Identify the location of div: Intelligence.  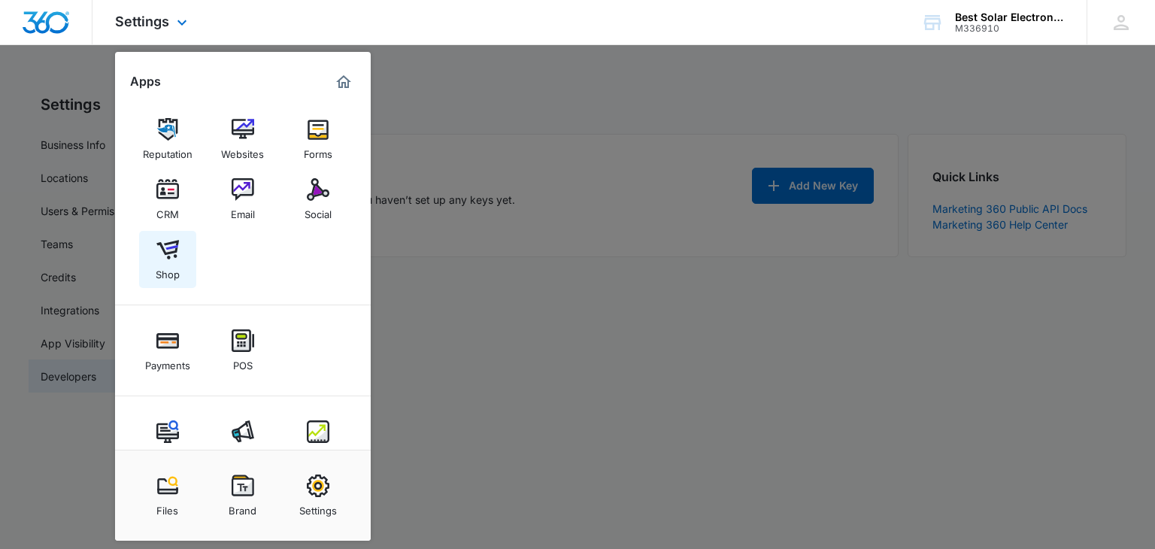
(317, 453).